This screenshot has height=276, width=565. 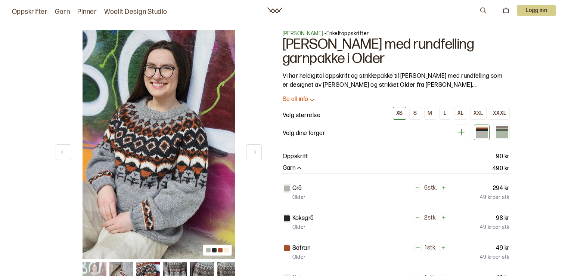 I want to click on p: 90 kr, so click(x=503, y=157).